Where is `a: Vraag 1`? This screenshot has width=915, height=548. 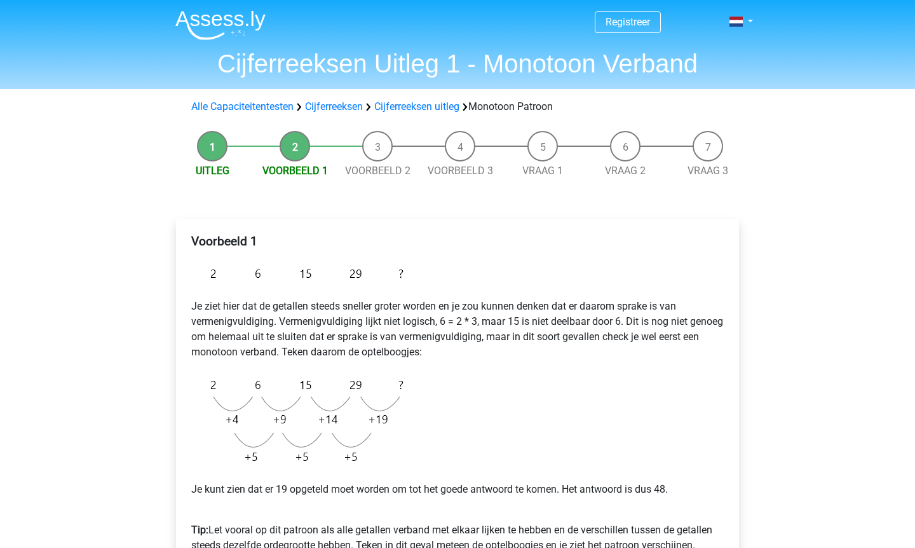 a: Vraag 1 is located at coordinates (543, 170).